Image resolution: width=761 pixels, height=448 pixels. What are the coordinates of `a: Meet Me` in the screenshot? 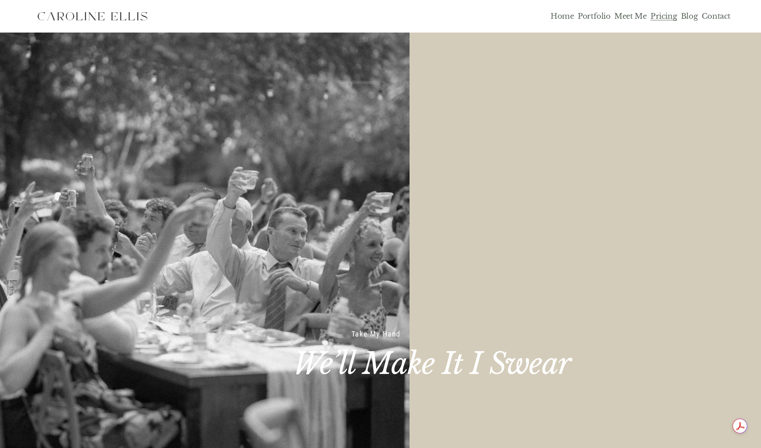 It's located at (630, 16).